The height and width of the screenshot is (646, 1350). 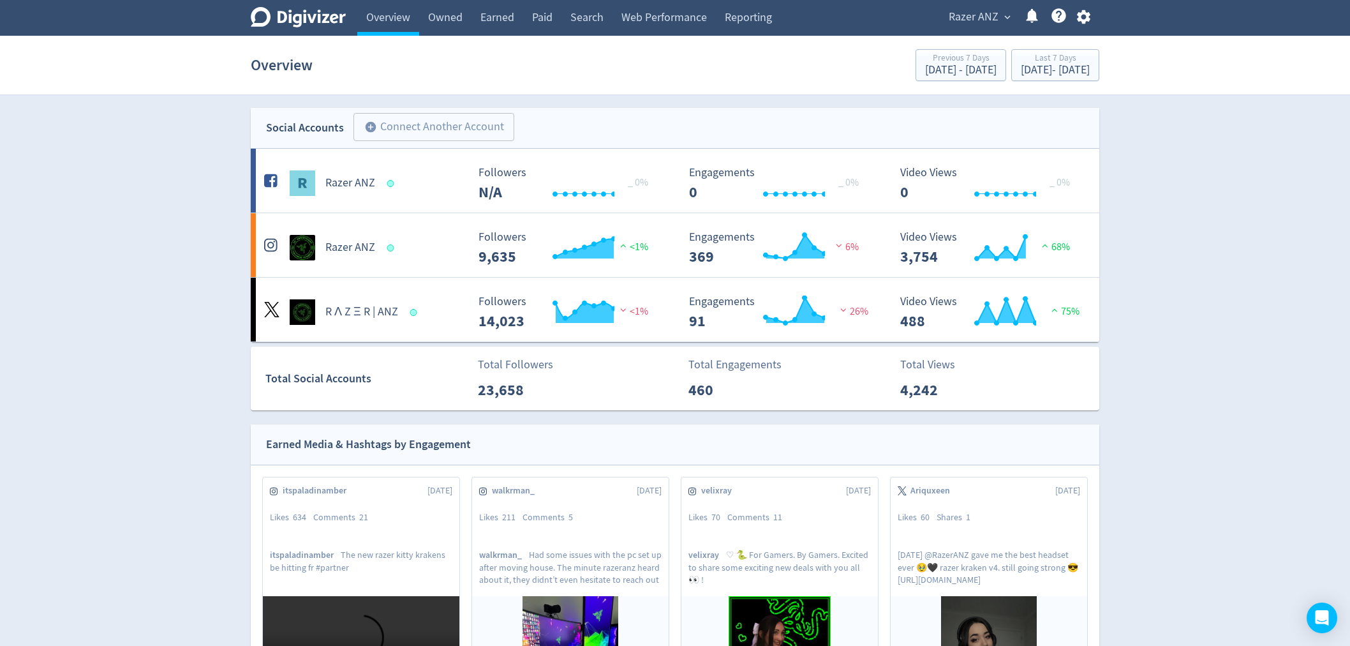 What do you see at coordinates (299, 517) in the screenshot?
I see `span: 634` at bounding box center [299, 517].